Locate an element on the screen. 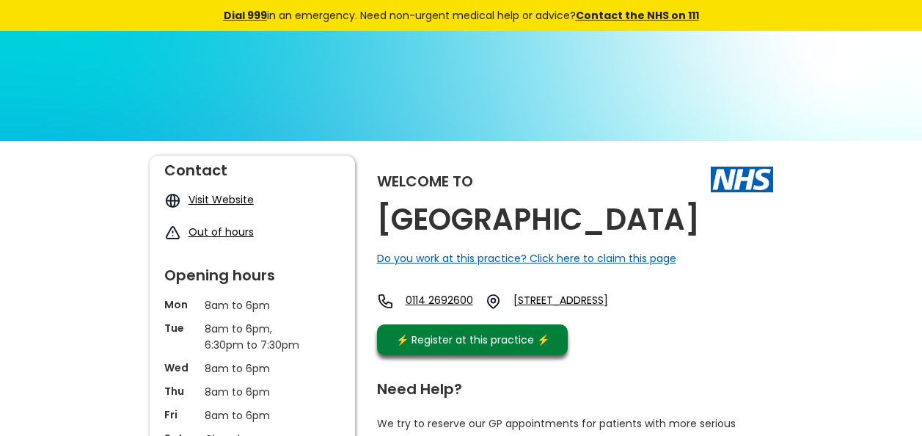 This screenshot has width=922, height=436. img: globe icon is located at coordinates (172, 200).